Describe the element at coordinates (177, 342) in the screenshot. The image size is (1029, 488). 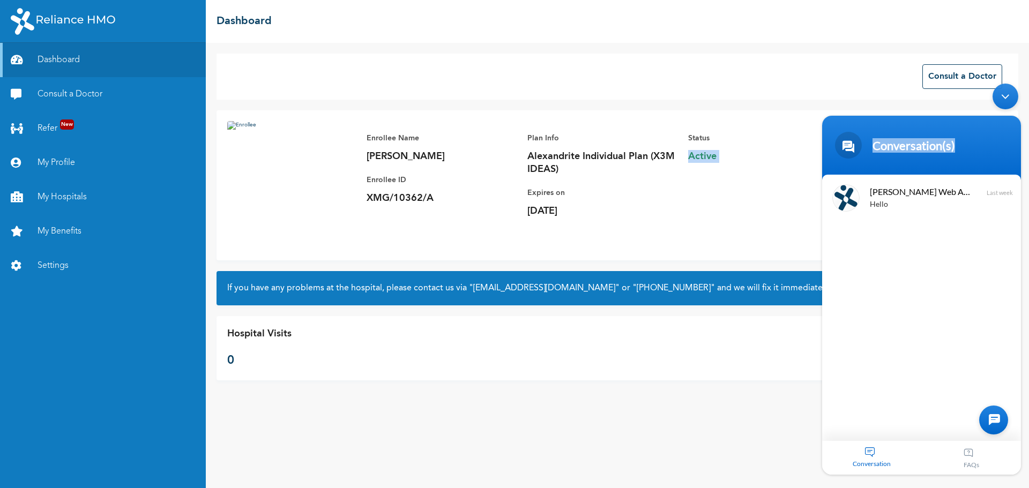
I see `div: New conversation` at that location.